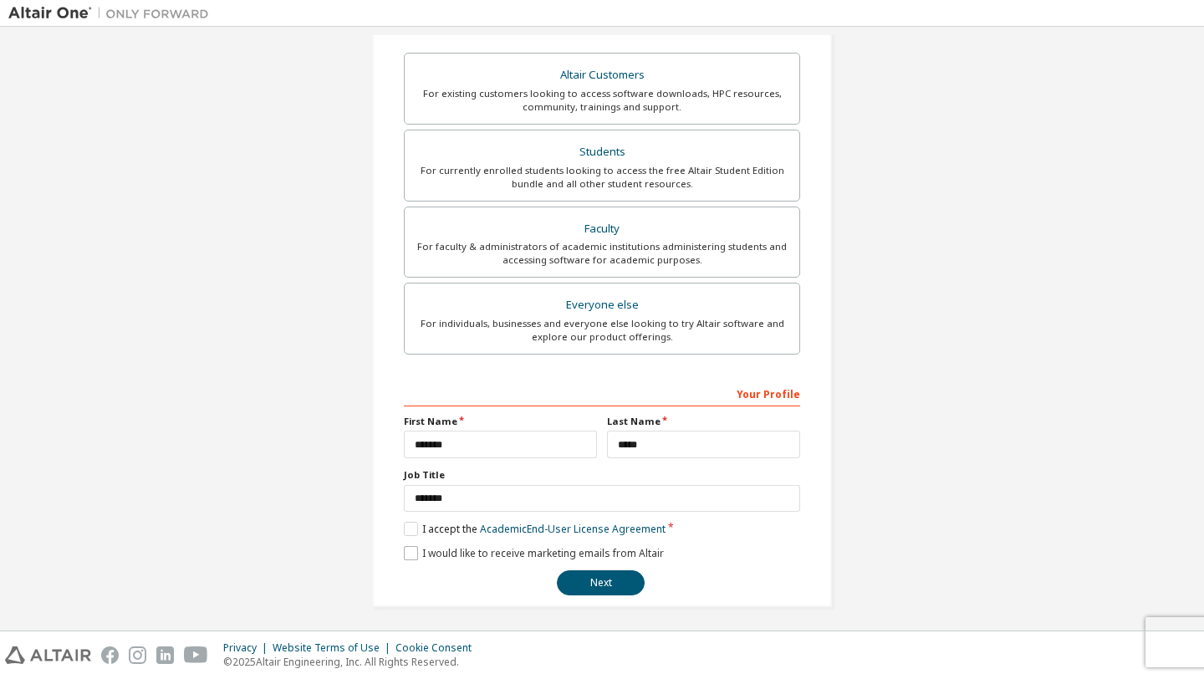  I want to click on a: Academic End-User License Agreement, so click(573, 528).